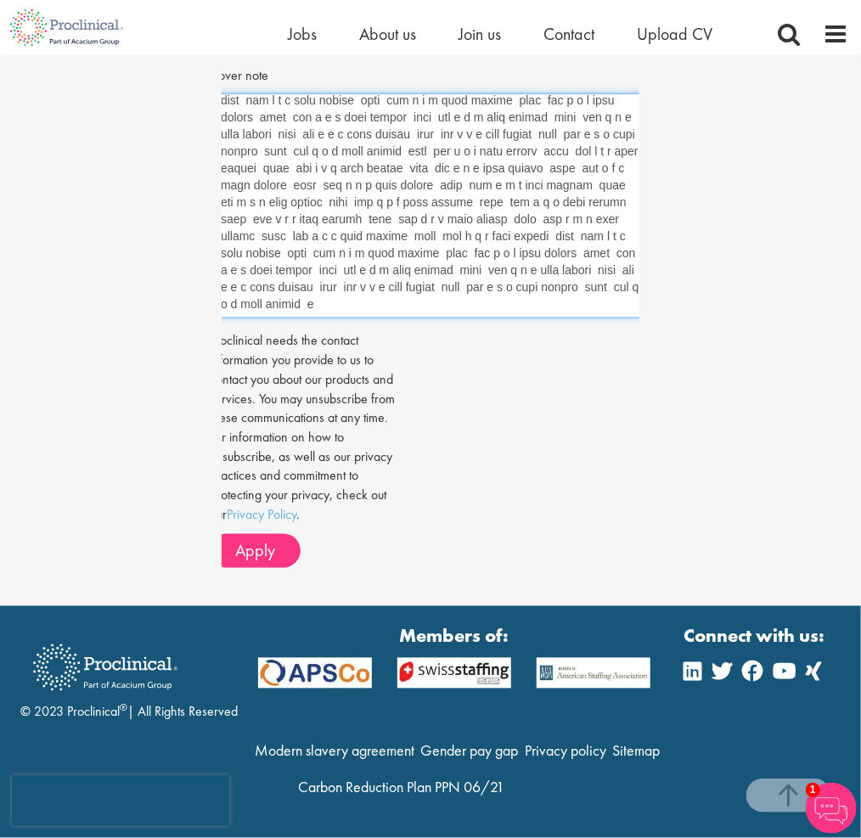 The height and width of the screenshot is (838, 861). What do you see at coordinates (335, 751) in the screenshot?
I see `a: Modern slavery agreement` at bounding box center [335, 751].